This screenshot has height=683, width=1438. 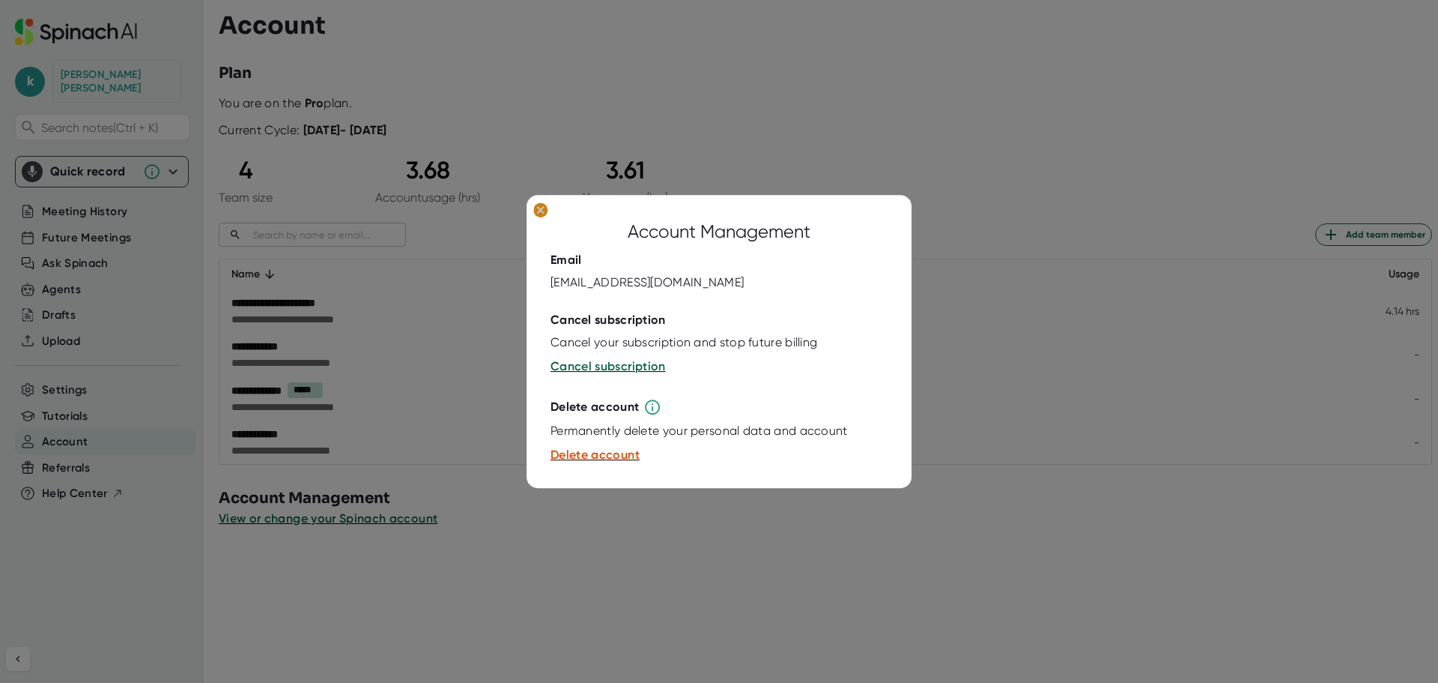 What do you see at coordinates (608, 366) in the screenshot?
I see `span: Cancel subscription` at bounding box center [608, 366].